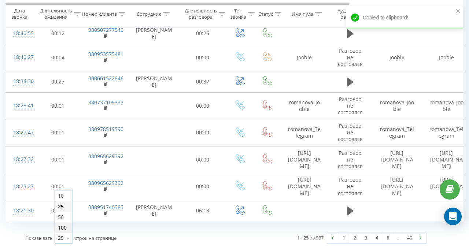 This screenshot has width=469, height=249. What do you see at coordinates (21, 81) in the screenshot?
I see `div: 18:36:30` at bounding box center [21, 81].